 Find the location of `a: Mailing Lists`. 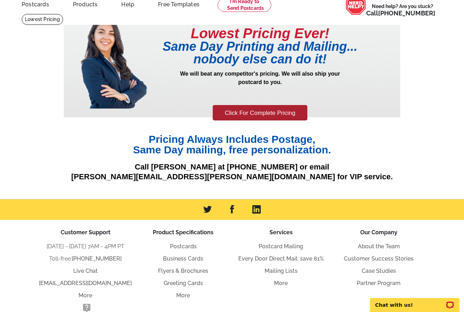

a: Mailing Lists is located at coordinates (281, 271).